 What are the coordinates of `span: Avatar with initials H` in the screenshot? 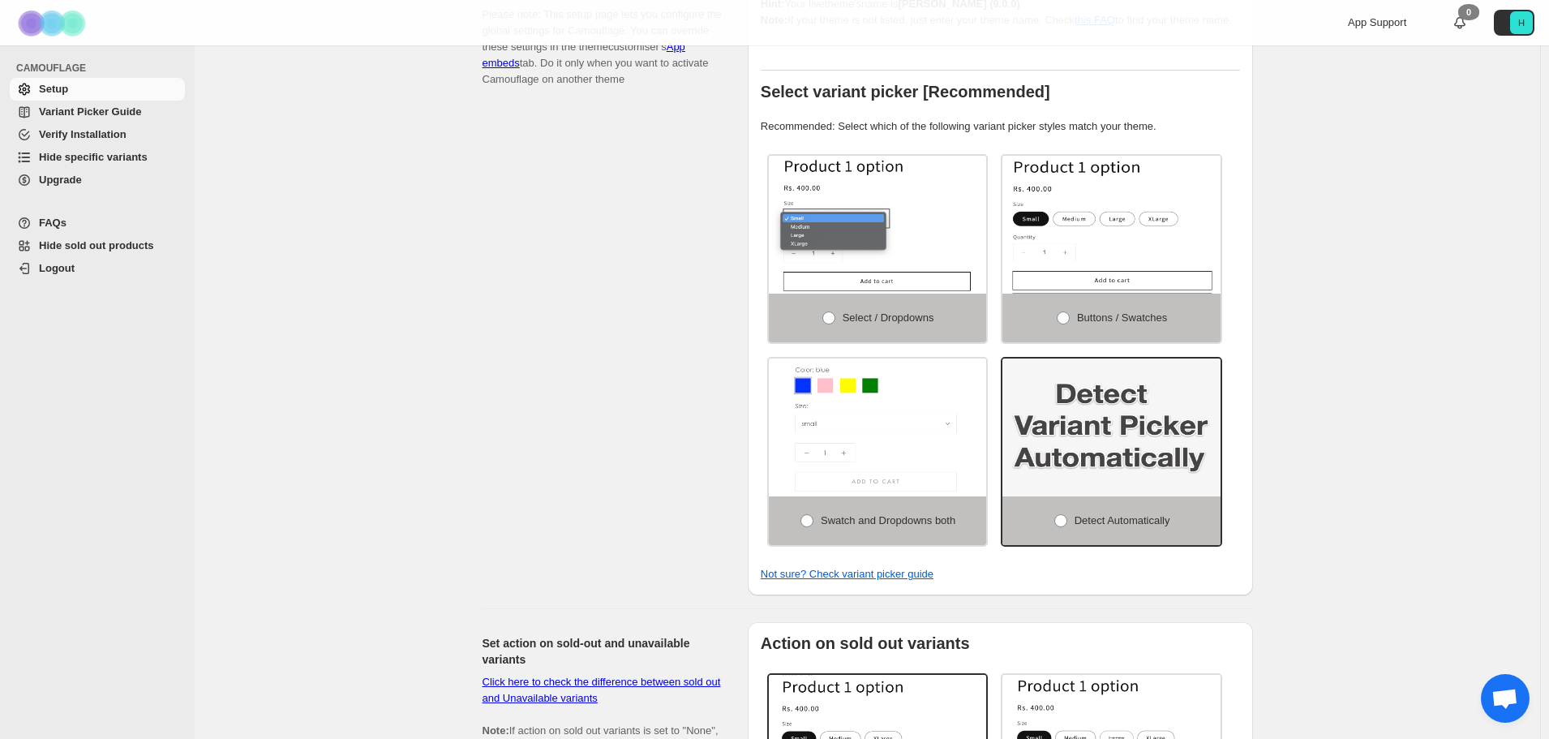 It's located at (1522, 23).